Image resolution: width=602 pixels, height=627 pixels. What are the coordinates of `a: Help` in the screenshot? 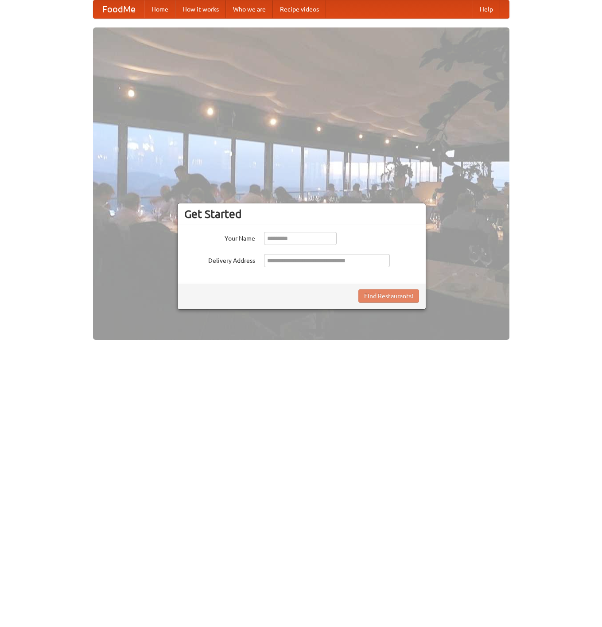 It's located at (487, 9).